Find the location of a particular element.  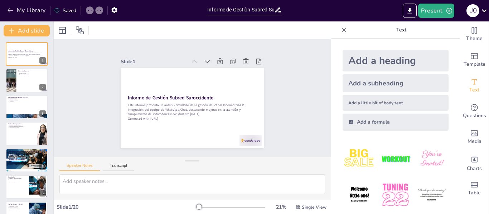

p: Text is located at coordinates (401, 30).